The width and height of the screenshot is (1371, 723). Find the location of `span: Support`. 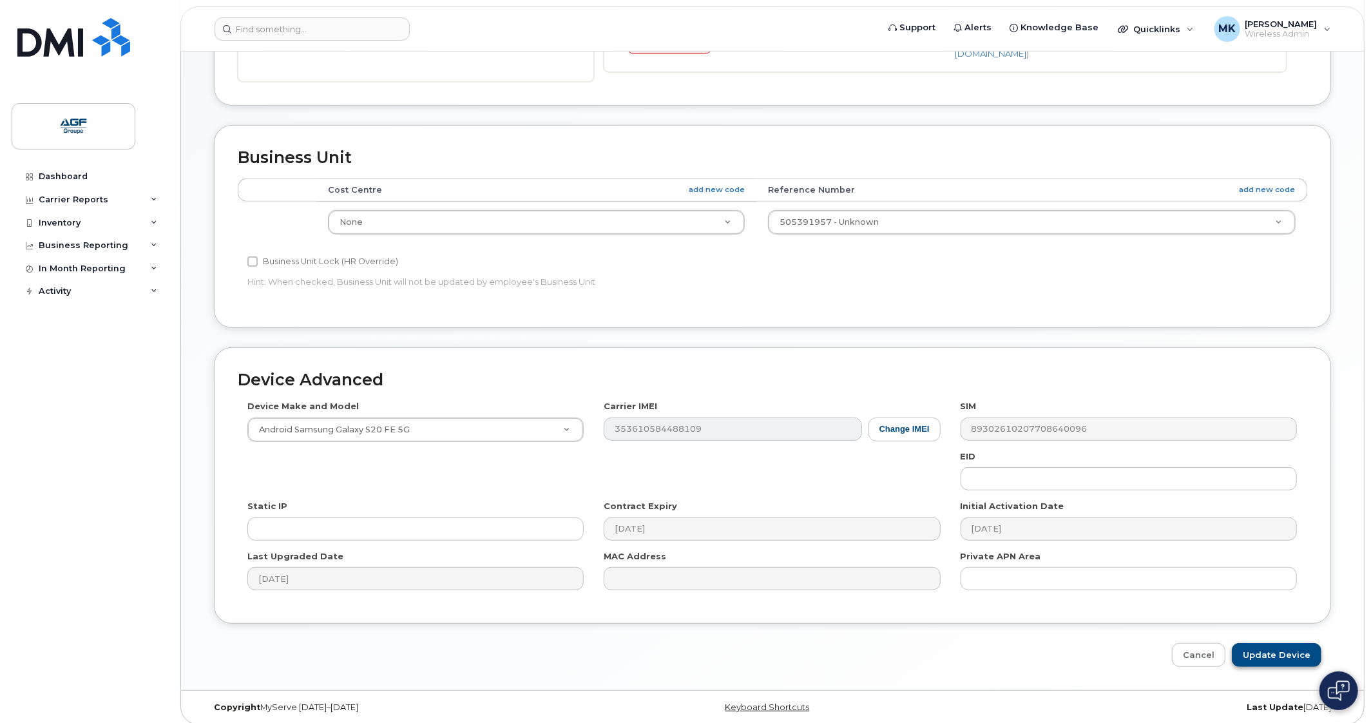

span: Support is located at coordinates (917, 28).